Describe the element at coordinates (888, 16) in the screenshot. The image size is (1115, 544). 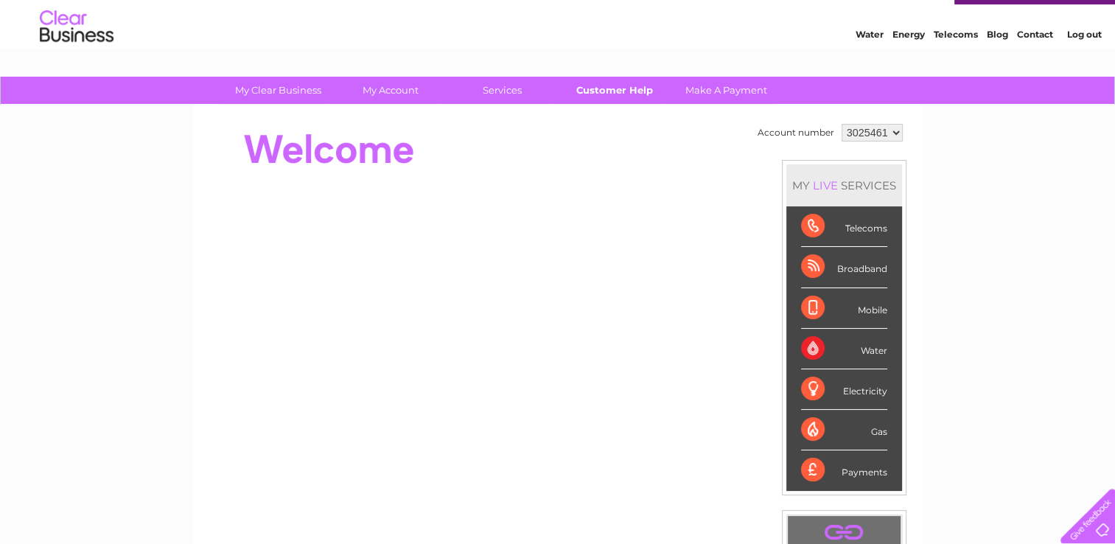
I see `a: 0333 014 3131` at that location.